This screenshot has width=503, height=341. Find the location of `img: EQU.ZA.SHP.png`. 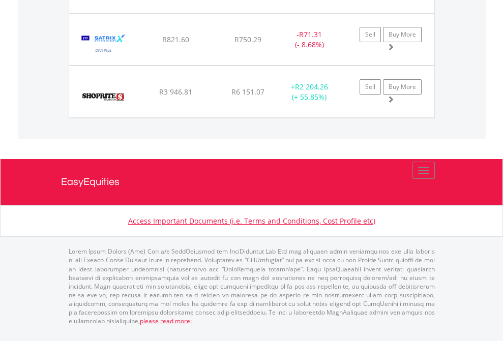

img: EQU.ZA.SHP.png is located at coordinates (103, 97).